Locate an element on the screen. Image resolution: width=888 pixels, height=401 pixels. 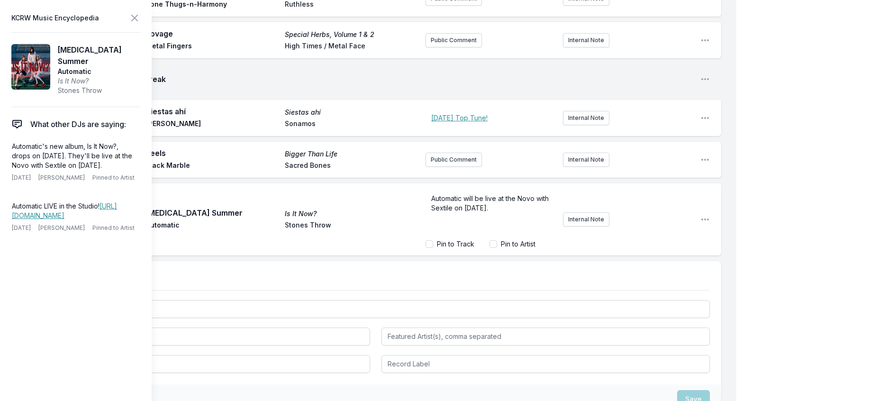
input: Record Label is located at coordinates (545, 364).